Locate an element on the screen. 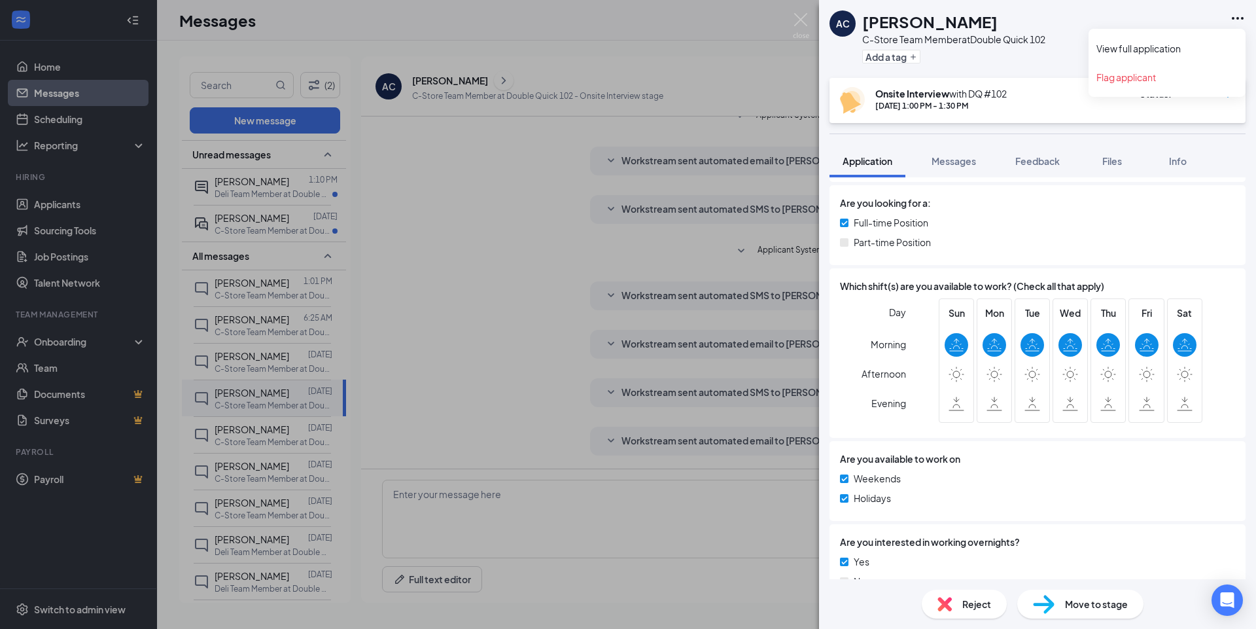 Image resolution: width=1256 pixels, height=629 pixels. span: Evening is located at coordinates (888, 403).